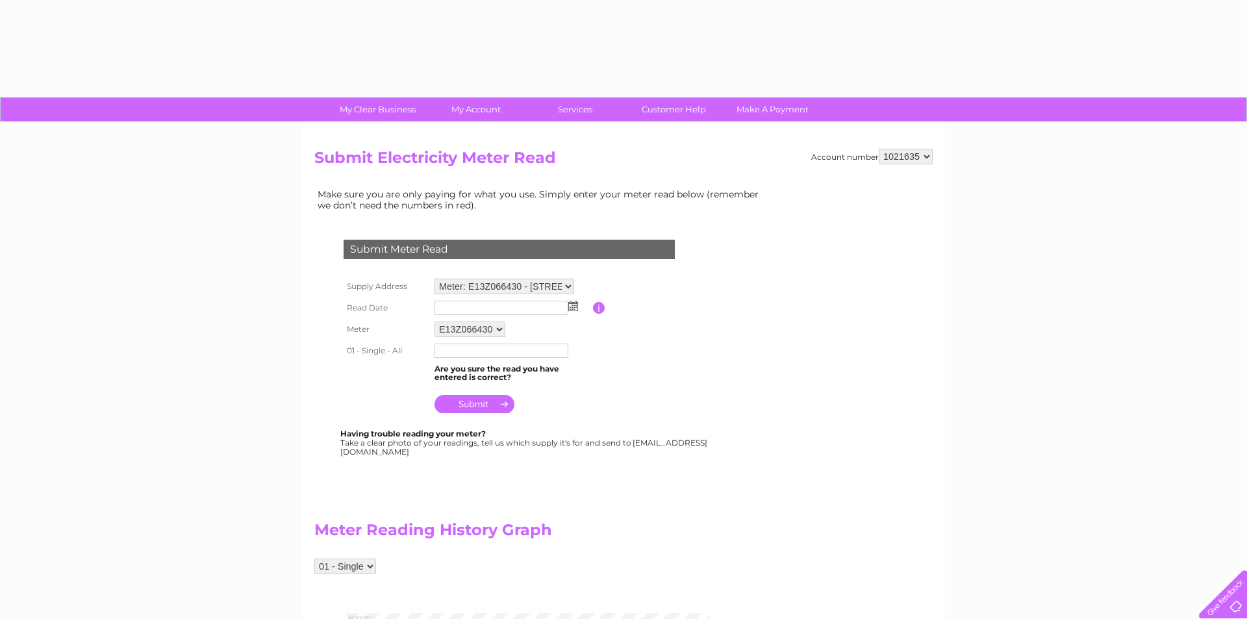 Image resolution: width=1247 pixels, height=619 pixels. What do you see at coordinates (772, 109) in the screenshot?
I see `a: Make A Payment` at bounding box center [772, 109].